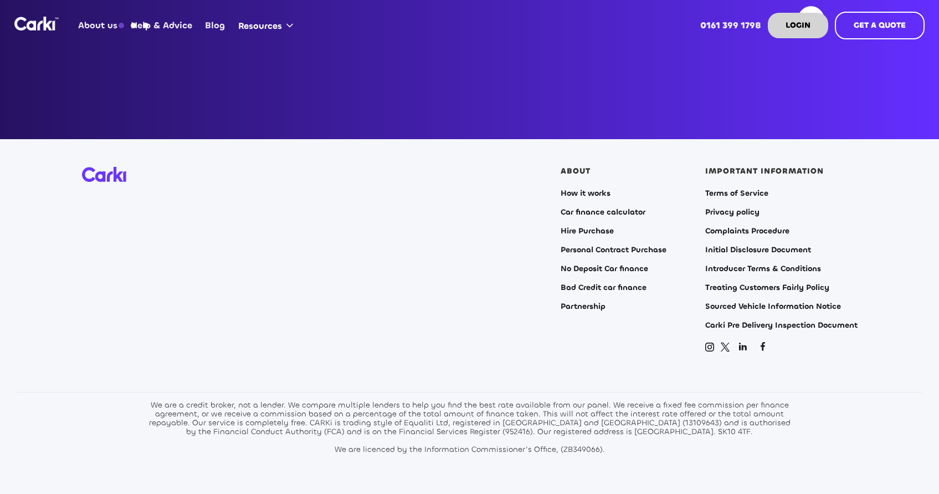  What do you see at coordinates (731, 25) in the screenshot?
I see `strong: 0161 399 1798` at bounding box center [731, 25].